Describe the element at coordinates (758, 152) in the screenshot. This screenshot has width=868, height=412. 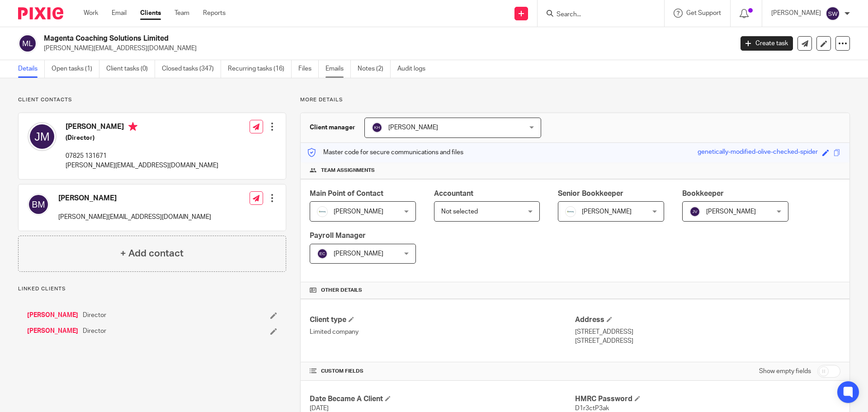
I see `div: genetically-modified-olive-checked-spider` at that location.